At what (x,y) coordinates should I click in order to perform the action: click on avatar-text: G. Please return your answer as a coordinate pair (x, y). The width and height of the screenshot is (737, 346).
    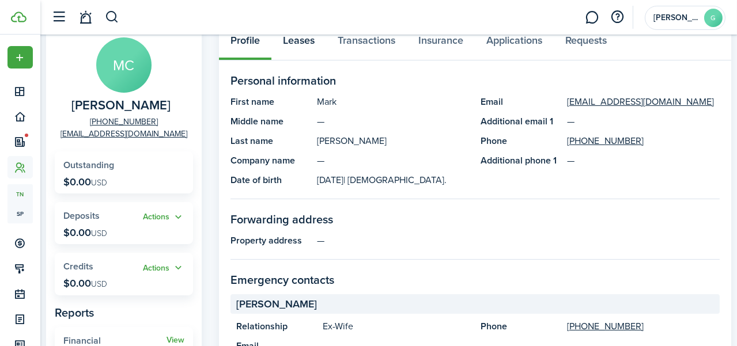
    Looking at the image, I should click on (714, 18).